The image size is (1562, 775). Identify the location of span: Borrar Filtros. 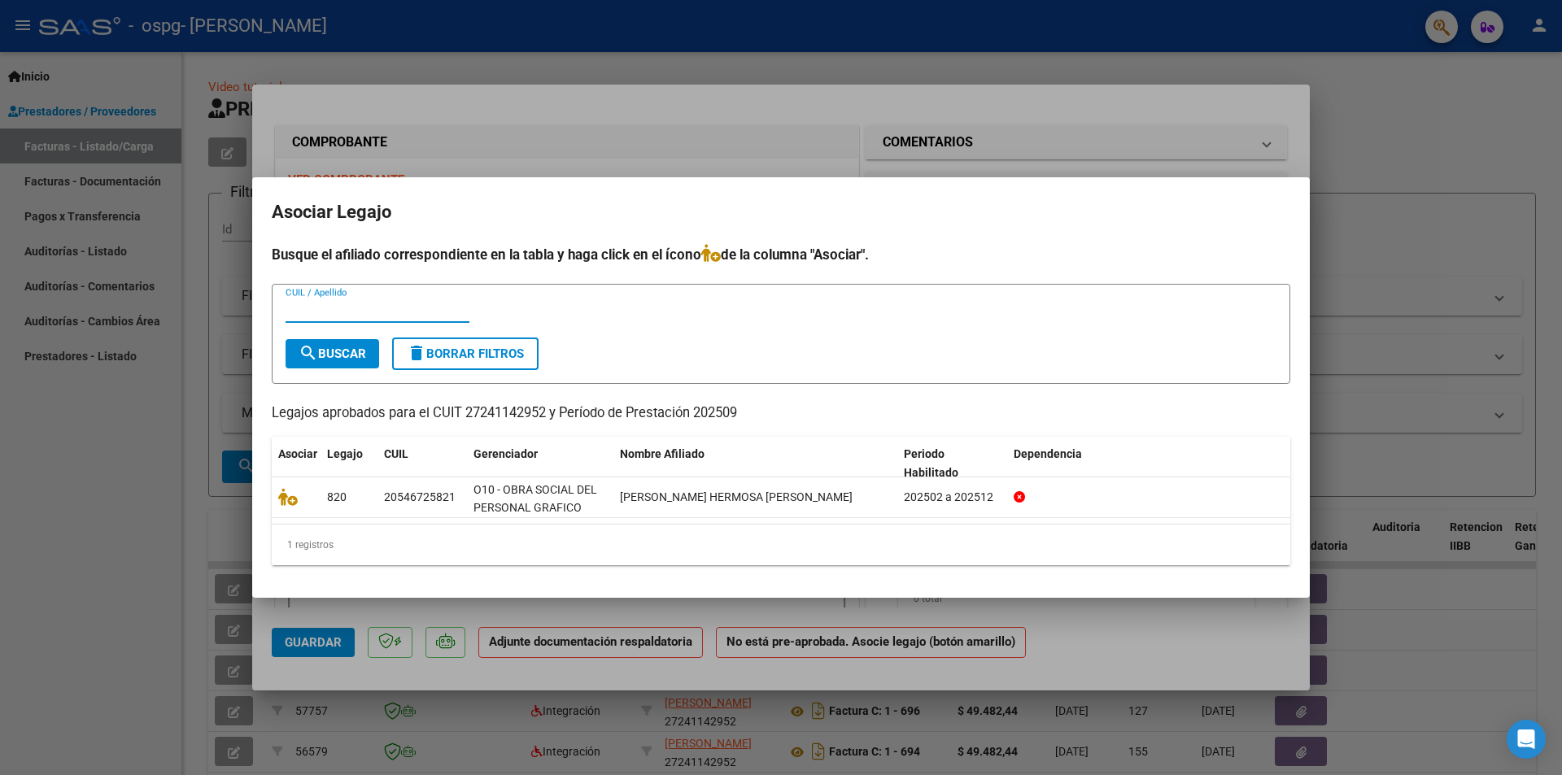
(465, 354).